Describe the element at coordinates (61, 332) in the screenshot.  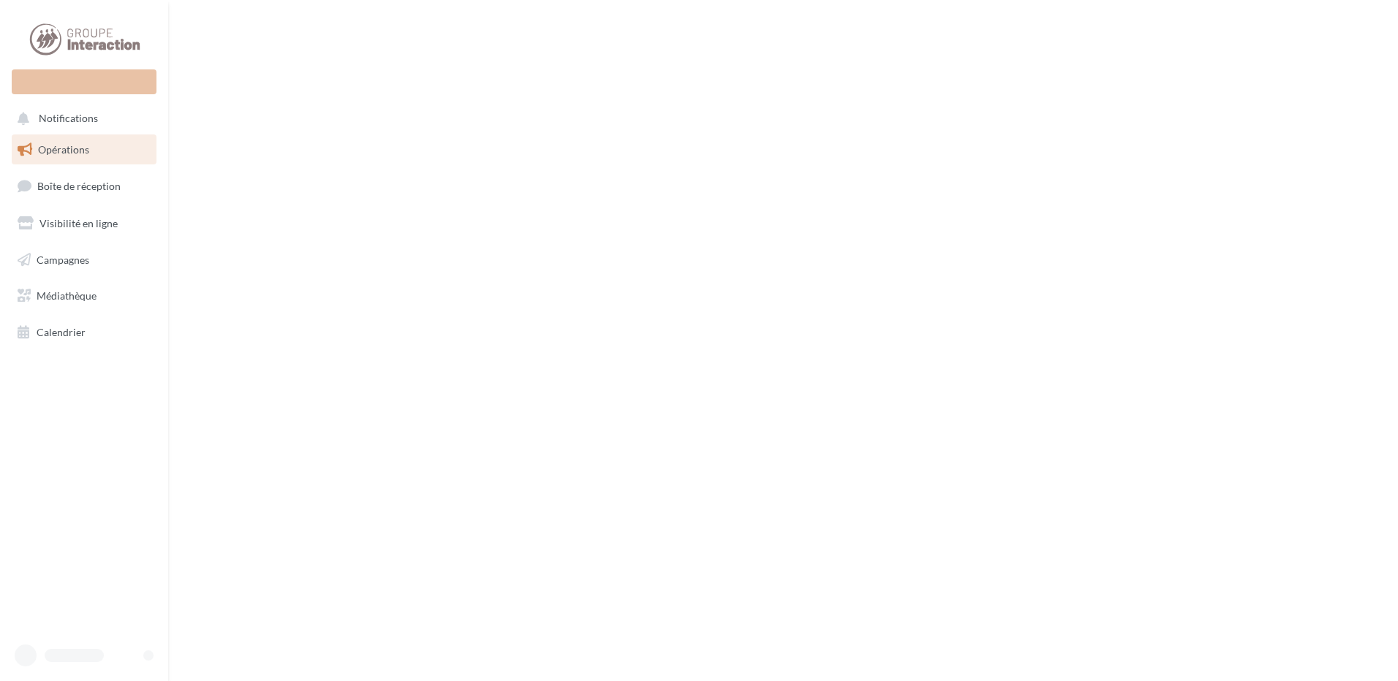
I see `span: Calendrier` at that location.